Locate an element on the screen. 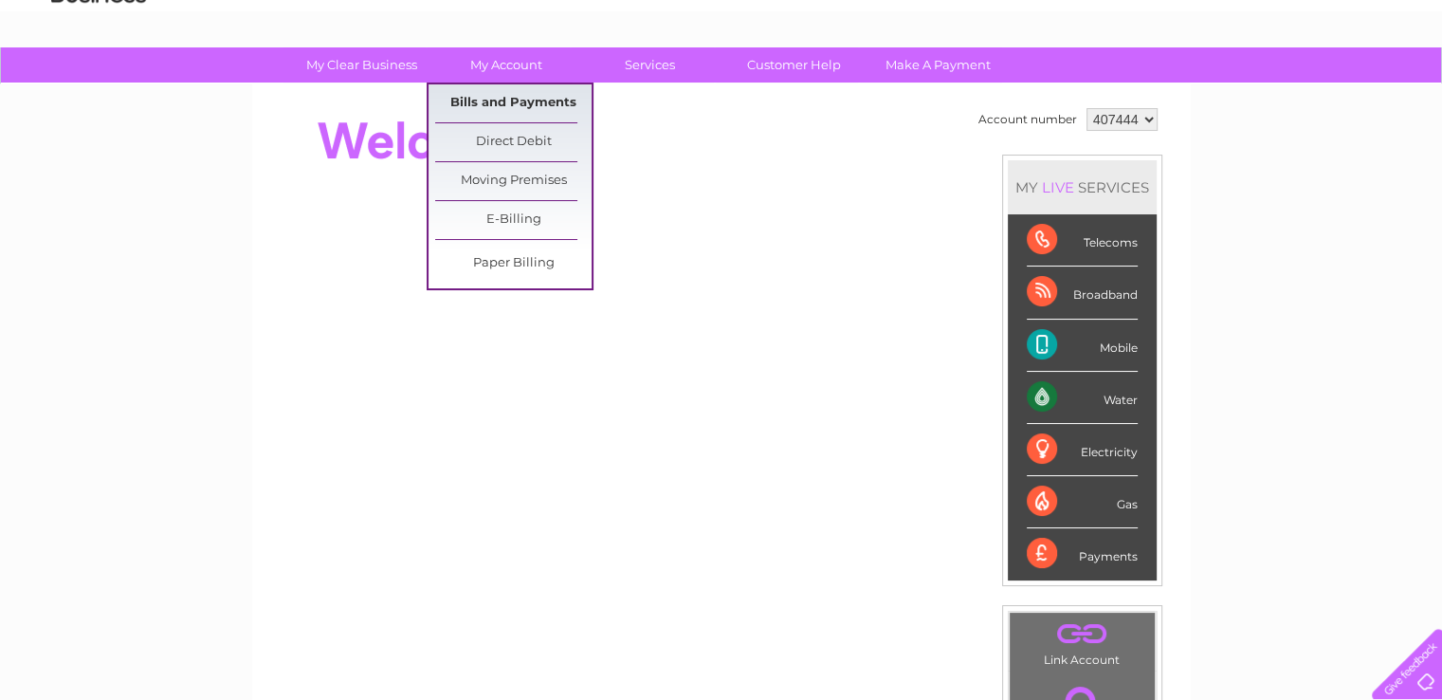  a: My Account is located at coordinates (505, 64).